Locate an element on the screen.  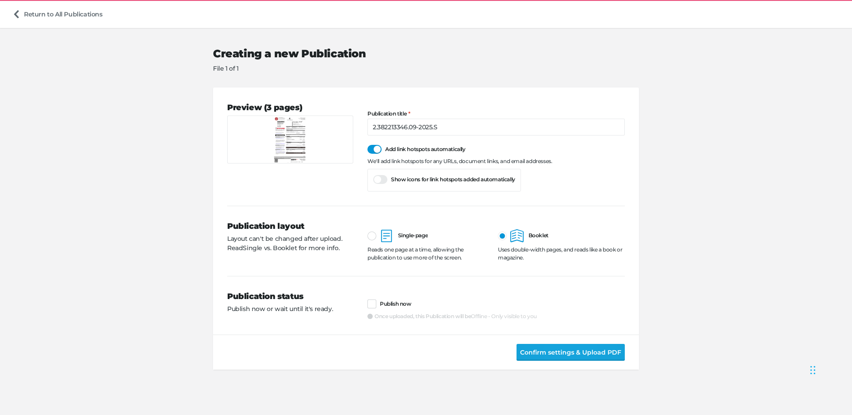
span: Show icons for link hotspots added automatically is located at coordinates (453, 179).